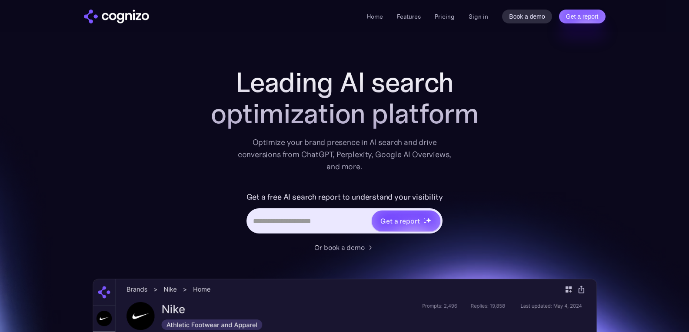 The width and height of the screenshot is (689, 332). I want to click on a: Pricing, so click(444, 17).